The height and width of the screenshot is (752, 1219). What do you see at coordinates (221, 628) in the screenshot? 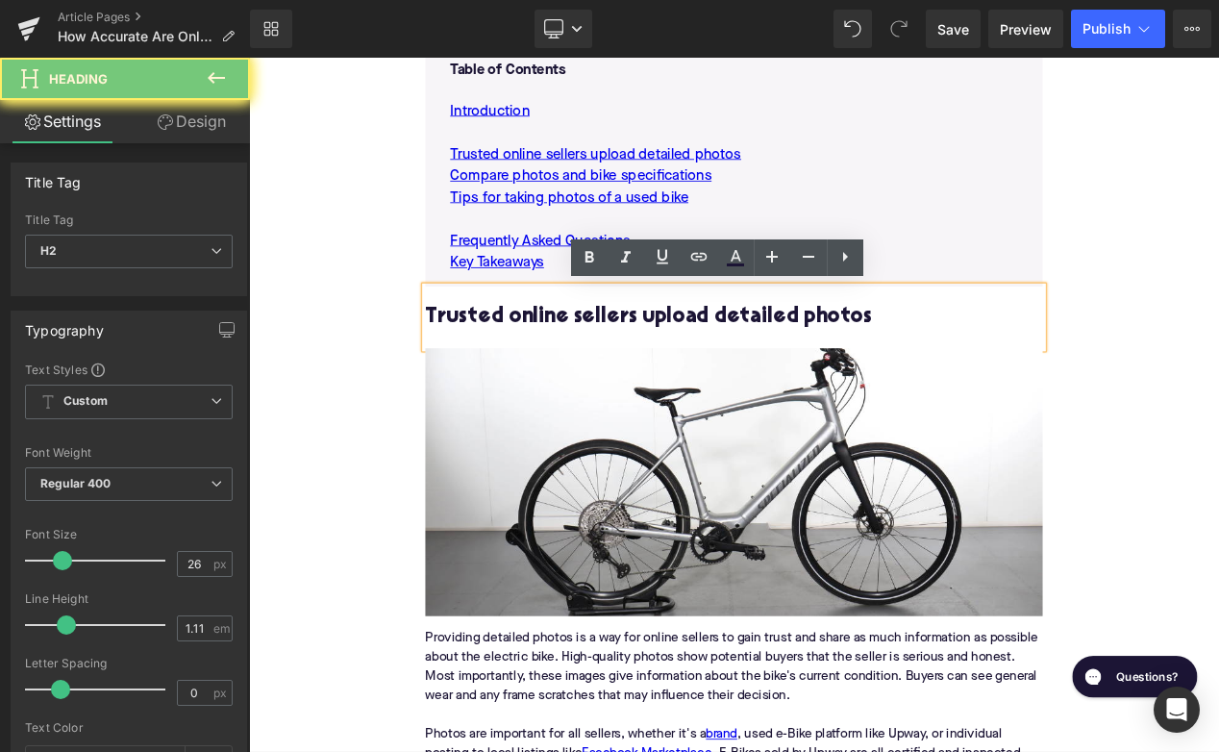
I see `span: em` at bounding box center [221, 628].